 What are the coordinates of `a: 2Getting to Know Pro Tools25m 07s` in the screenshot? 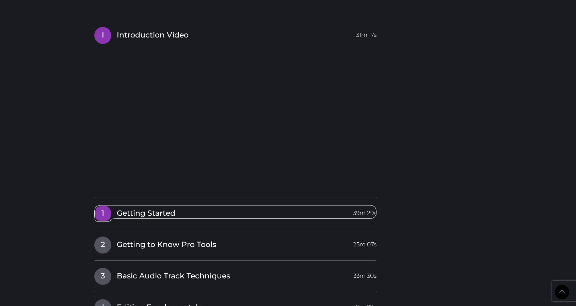 It's located at (235, 243).